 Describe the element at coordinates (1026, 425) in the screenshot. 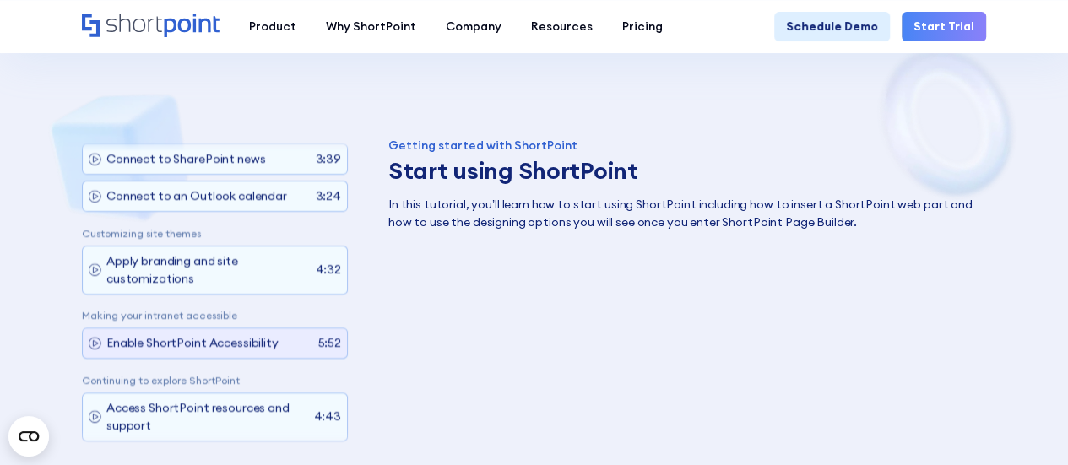

I see `div: Chat Widget` at that location.